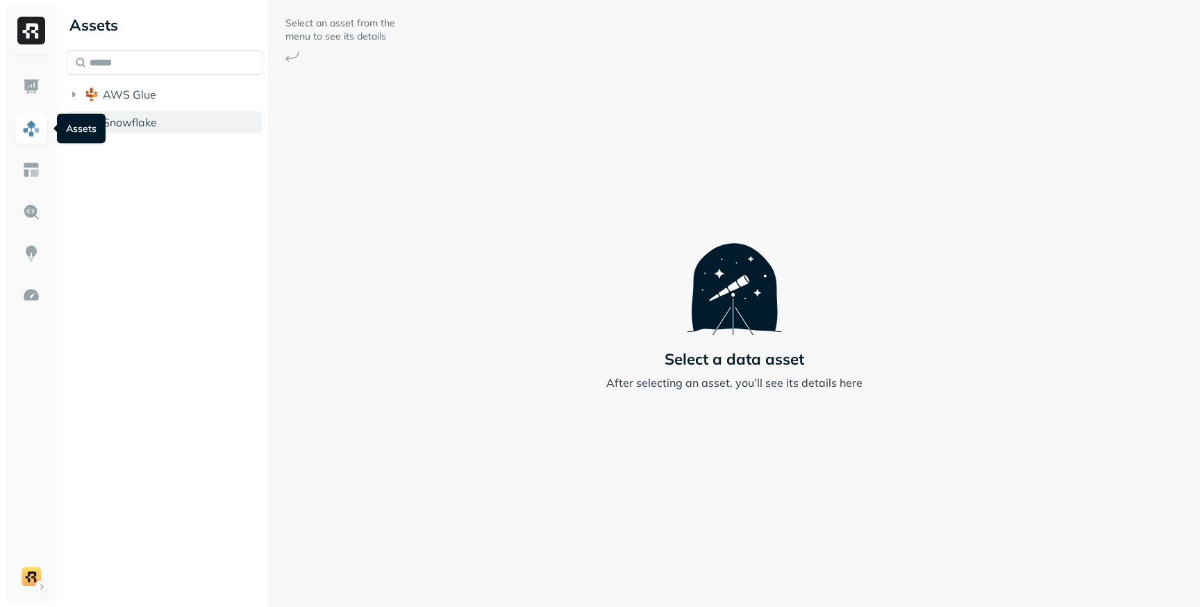  I want to click on img: Ryft, so click(31, 31).